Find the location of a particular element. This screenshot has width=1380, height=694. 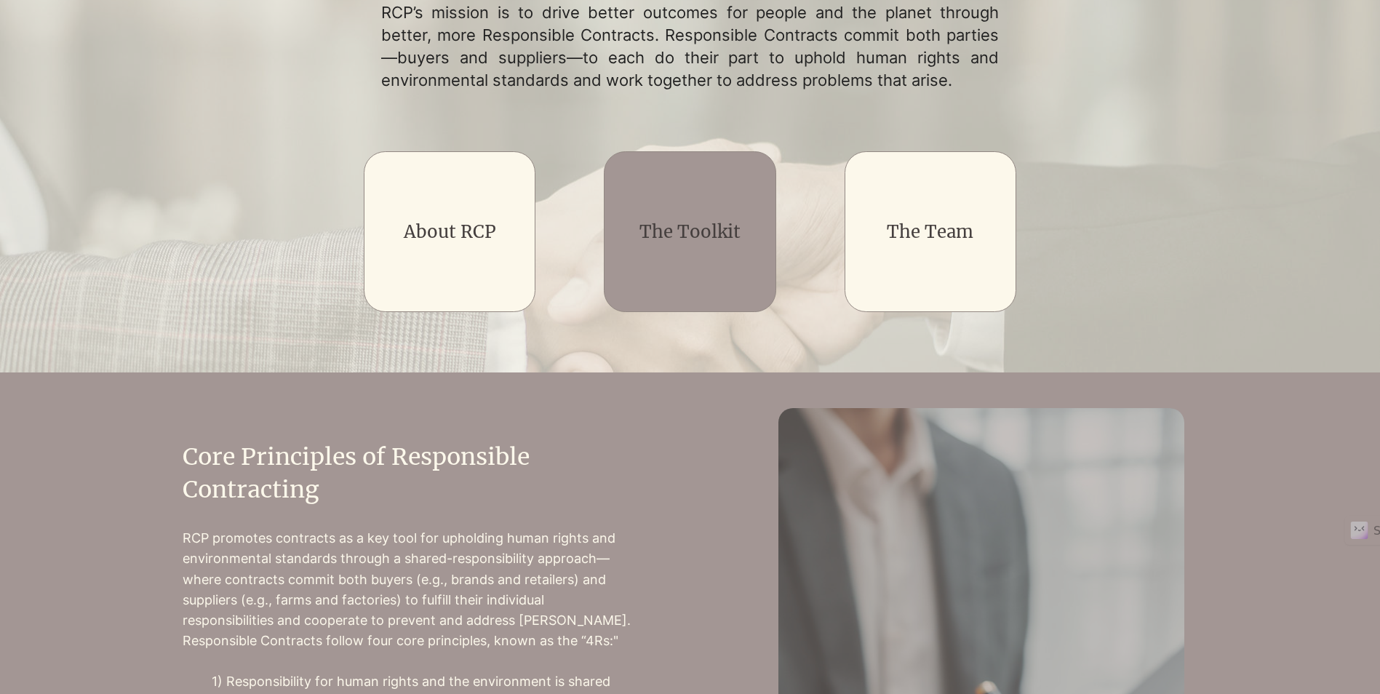

a: About RCP is located at coordinates (450, 231).